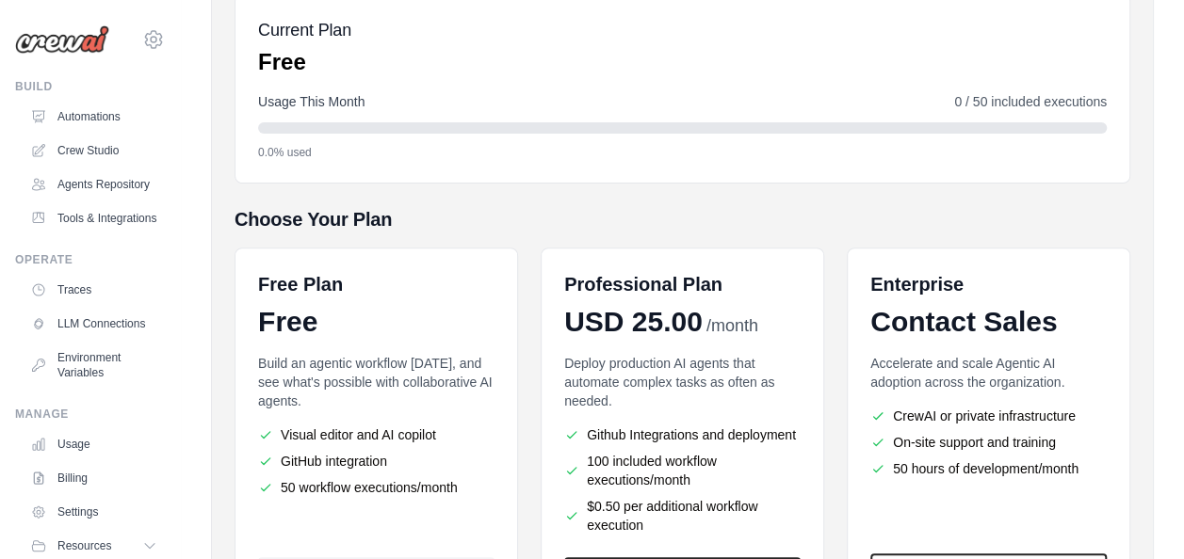 This screenshot has height=559, width=1184. What do you see at coordinates (682, 471) in the screenshot?
I see `li: 100 included workflow executions/month` at bounding box center [682, 471].